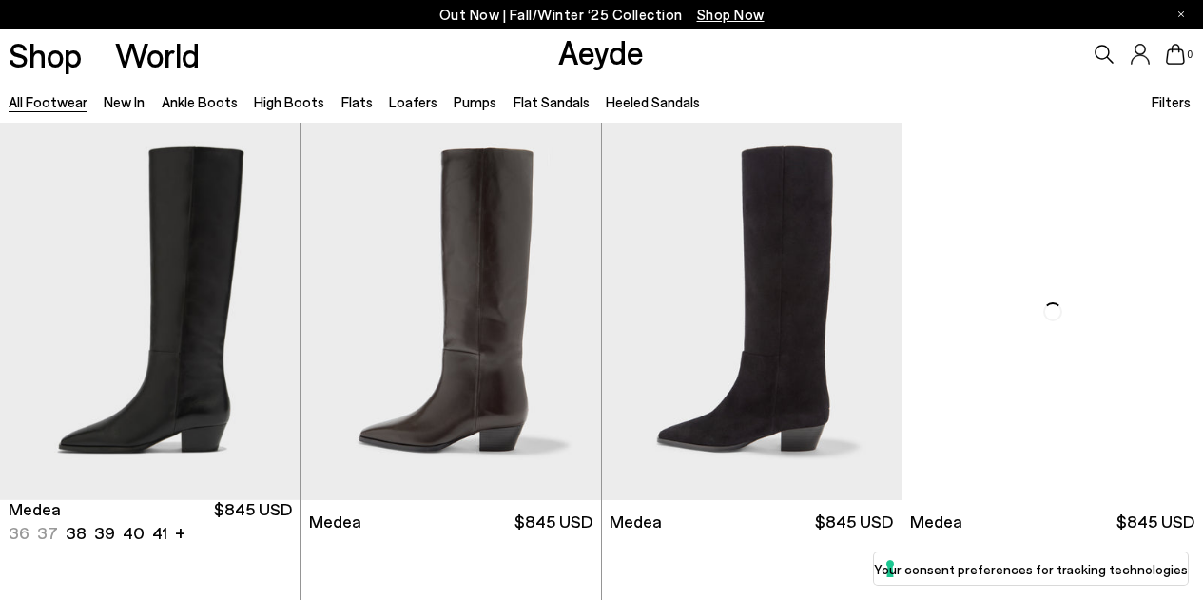 Image resolution: width=1203 pixels, height=600 pixels. What do you see at coordinates (730, 14) in the screenshot?
I see `span: Navigate to /collections/new-in` at bounding box center [730, 14].